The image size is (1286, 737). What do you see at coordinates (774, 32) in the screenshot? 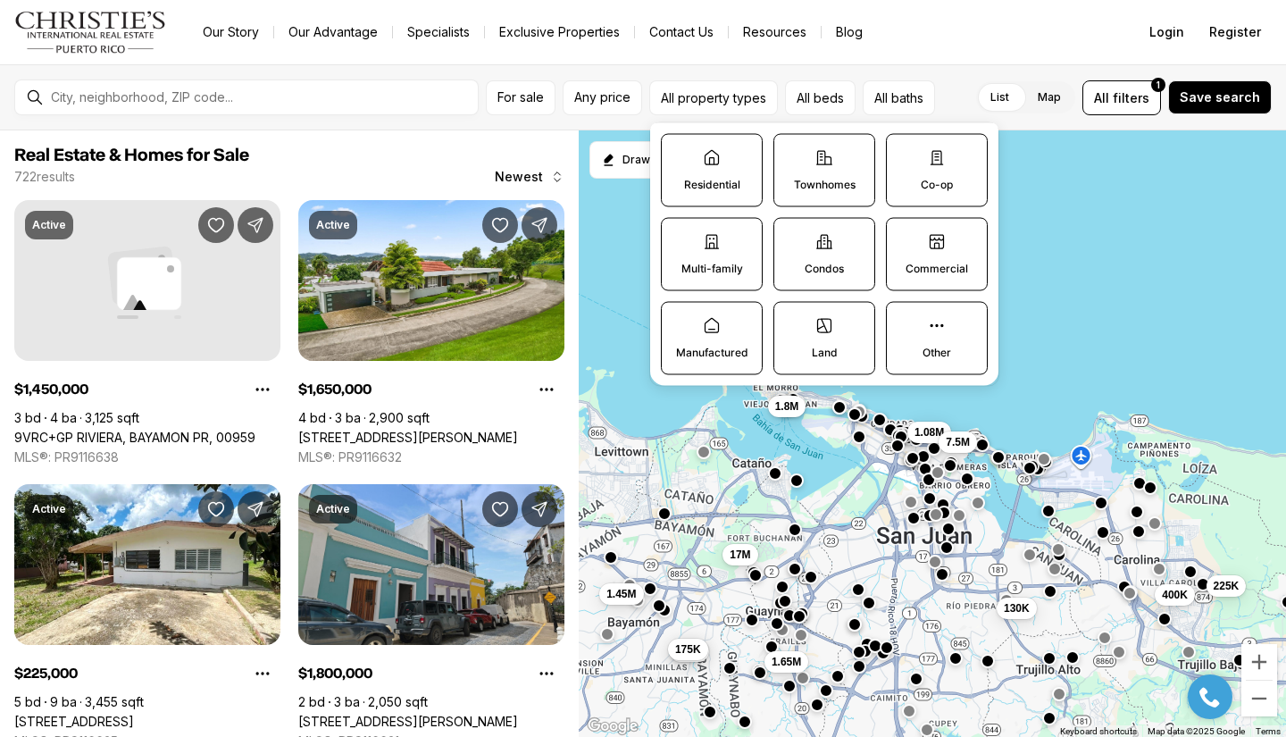
I see `a: Resources` at bounding box center [774, 32].